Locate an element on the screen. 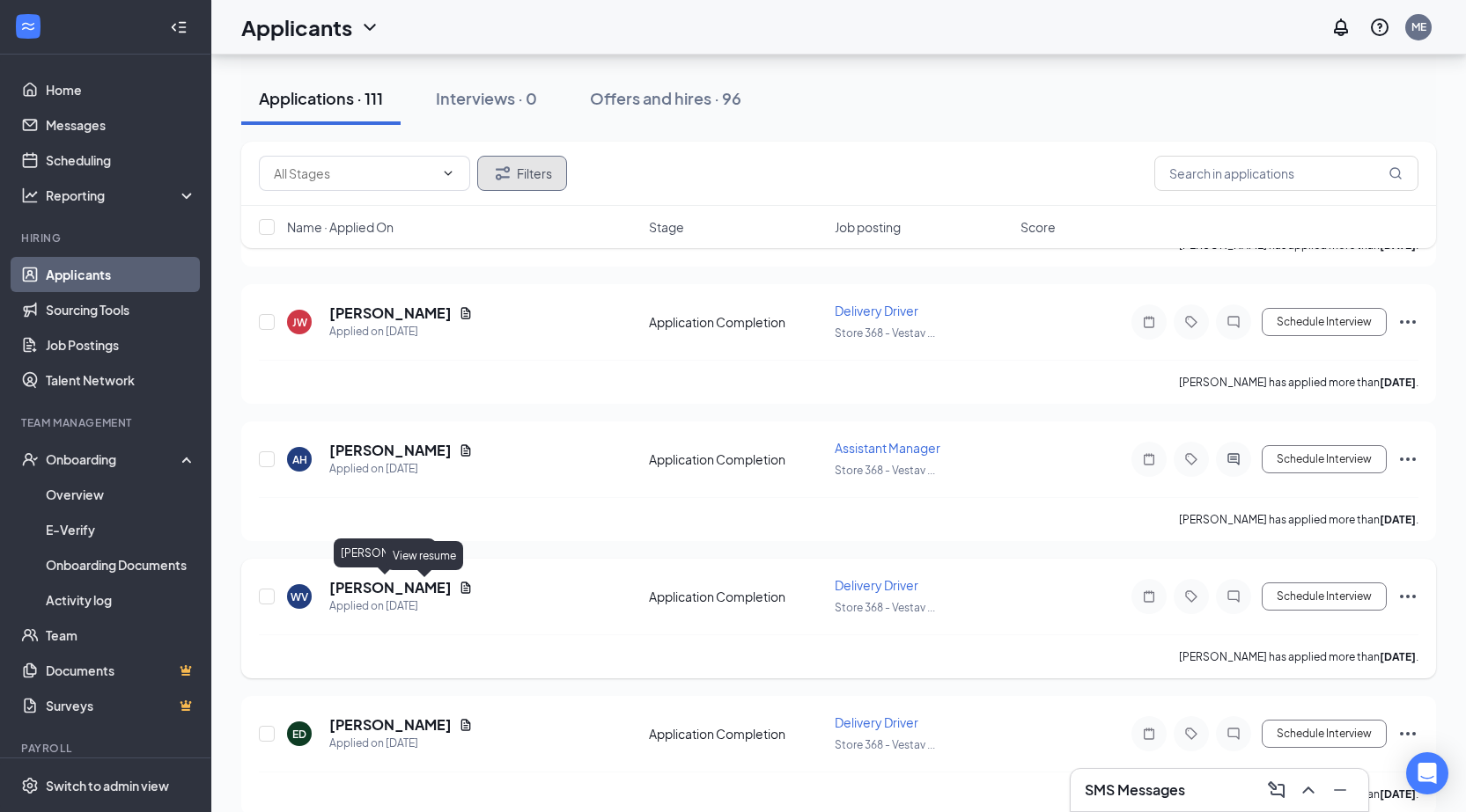 This screenshot has height=812, width=1466. svg: Filter is located at coordinates (502, 174).